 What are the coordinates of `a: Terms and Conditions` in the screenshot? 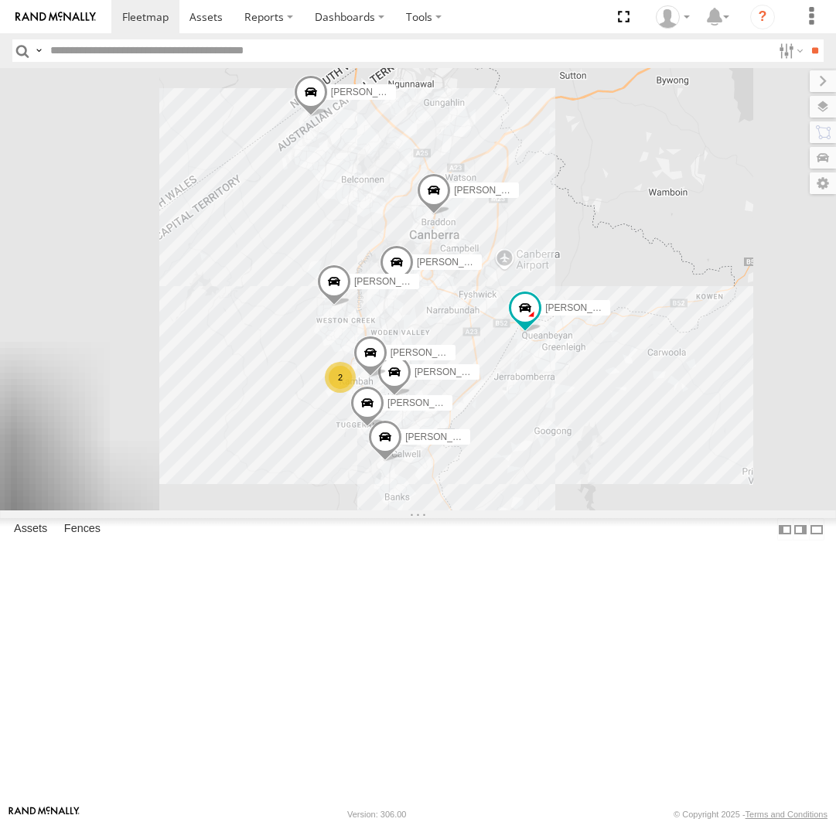 It's located at (786, 814).